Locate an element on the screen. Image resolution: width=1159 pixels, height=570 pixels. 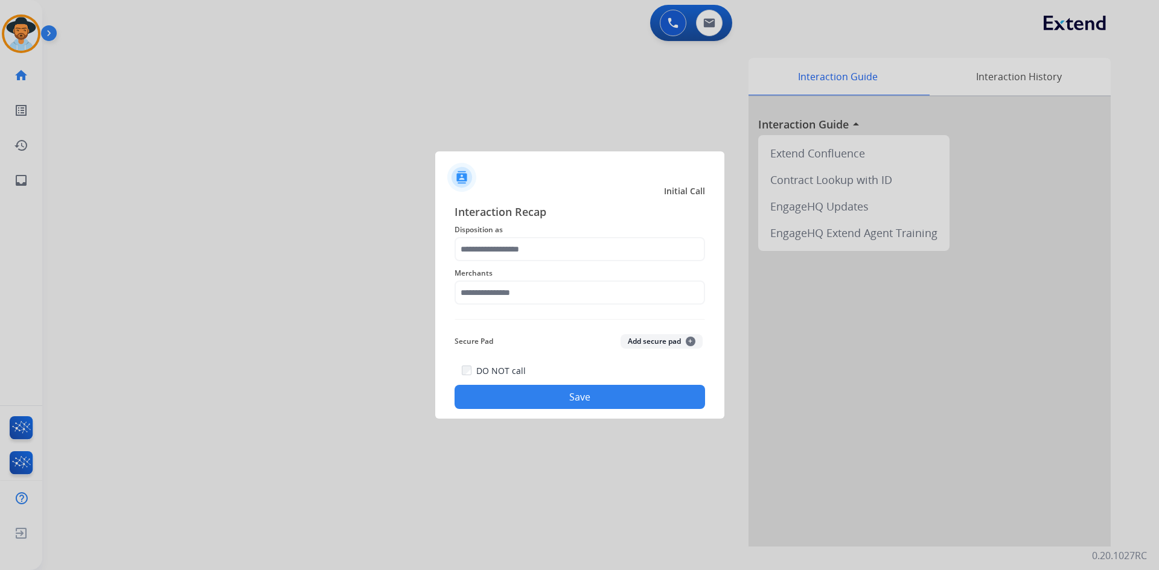
span: Secure Pad is located at coordinates (474, 342).